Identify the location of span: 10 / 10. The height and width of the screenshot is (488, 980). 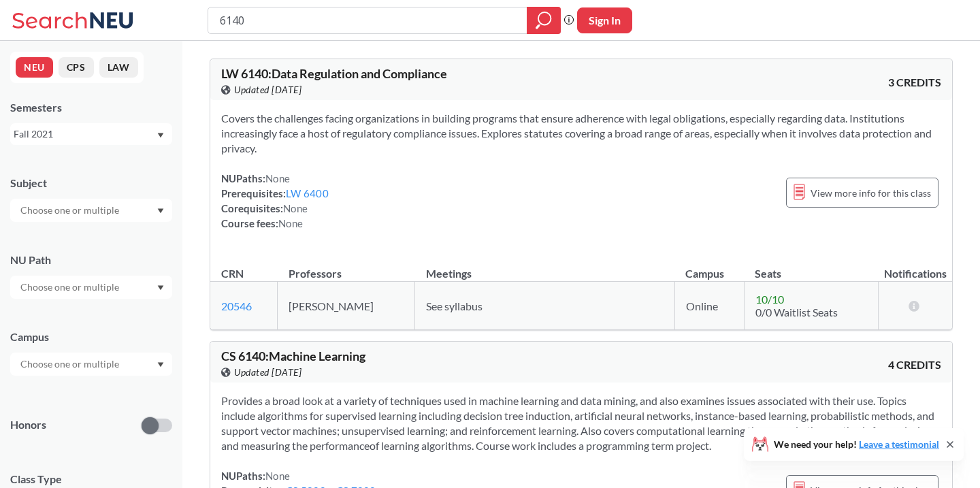
(769, 299).